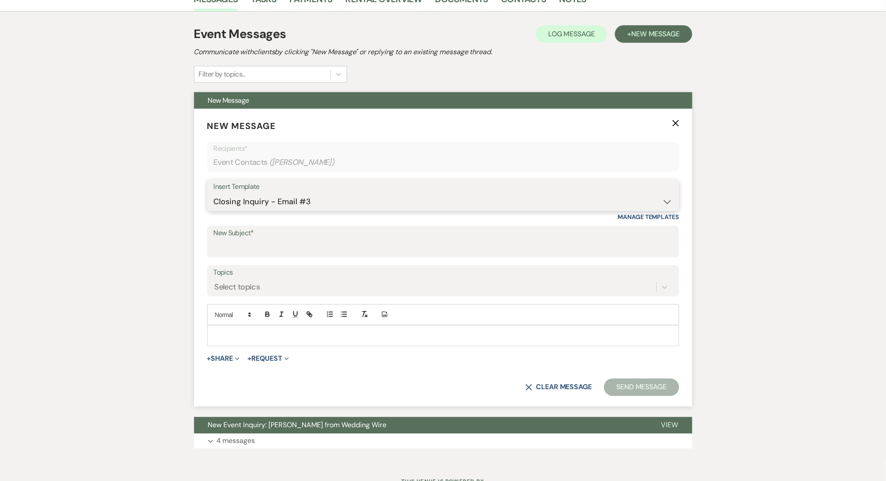 This screenshot has width=886, height=481. What do you see at coordinates (268, 358) in the screenshot?
I see `button: Request` at bounding box center [268, 358].